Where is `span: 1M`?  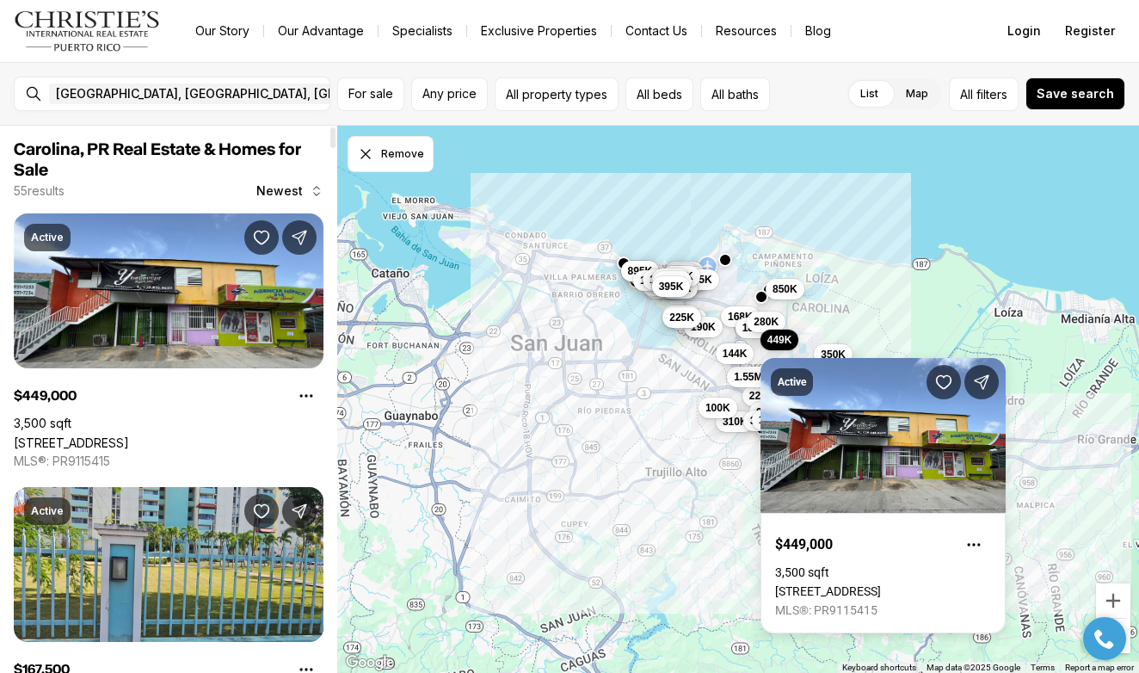 span: 1M is located at coordinates (656, 279).